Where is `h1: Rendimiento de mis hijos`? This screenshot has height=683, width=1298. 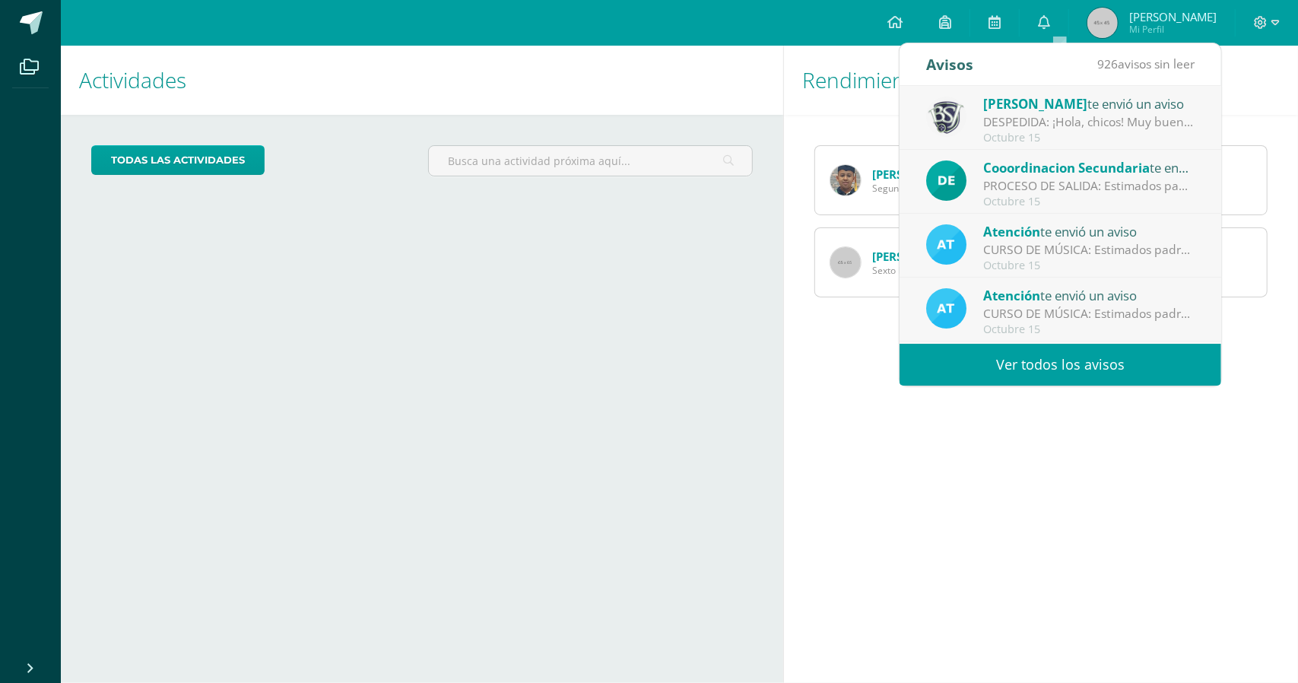 h1: Rendimiento de mis hijos is located at coordinates (1041, 80).